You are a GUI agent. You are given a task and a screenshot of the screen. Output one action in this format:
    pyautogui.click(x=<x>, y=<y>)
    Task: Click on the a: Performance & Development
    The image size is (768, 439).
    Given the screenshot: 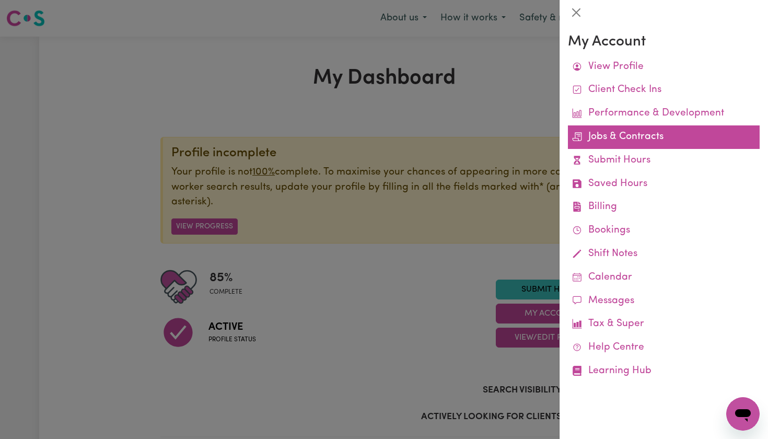 What is the action you would take?
    pyautogui.click(x=664, y=113)
    